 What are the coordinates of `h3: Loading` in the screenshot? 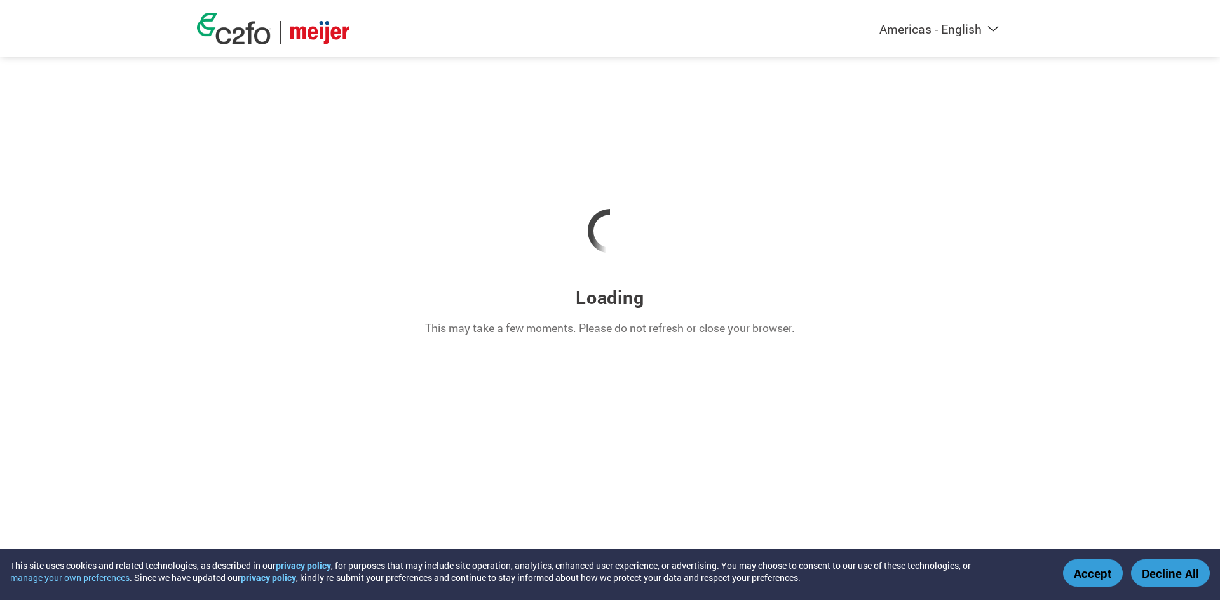 It's located at (609, 297).